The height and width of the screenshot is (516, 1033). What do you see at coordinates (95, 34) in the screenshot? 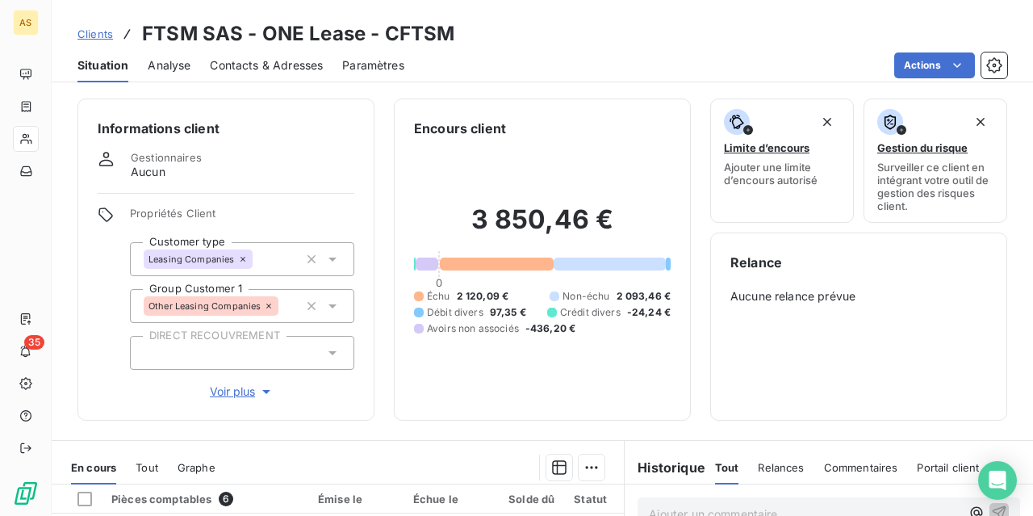
I see `span: Clients` at bounding box center [95, 34].